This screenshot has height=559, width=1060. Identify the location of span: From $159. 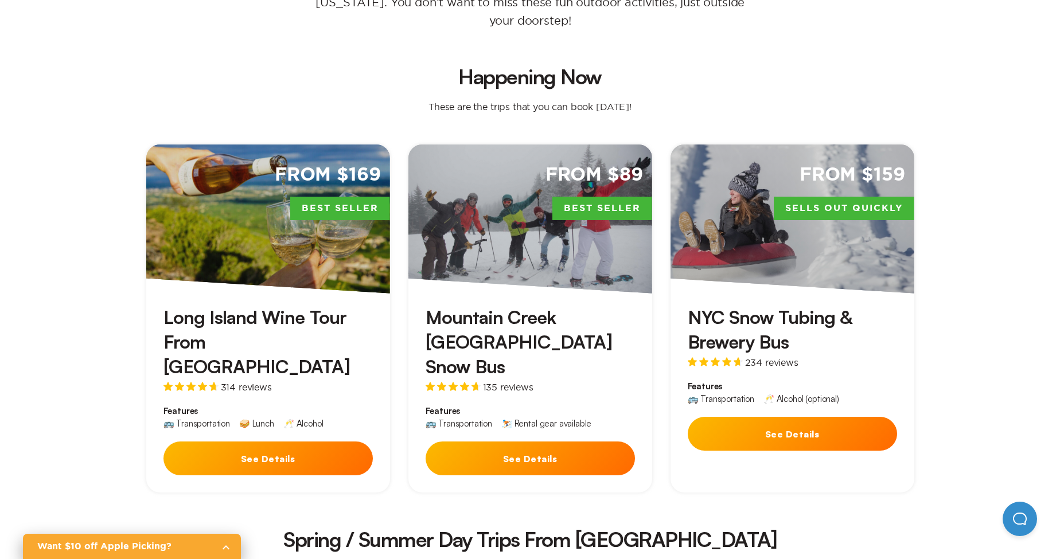
(852, 175).